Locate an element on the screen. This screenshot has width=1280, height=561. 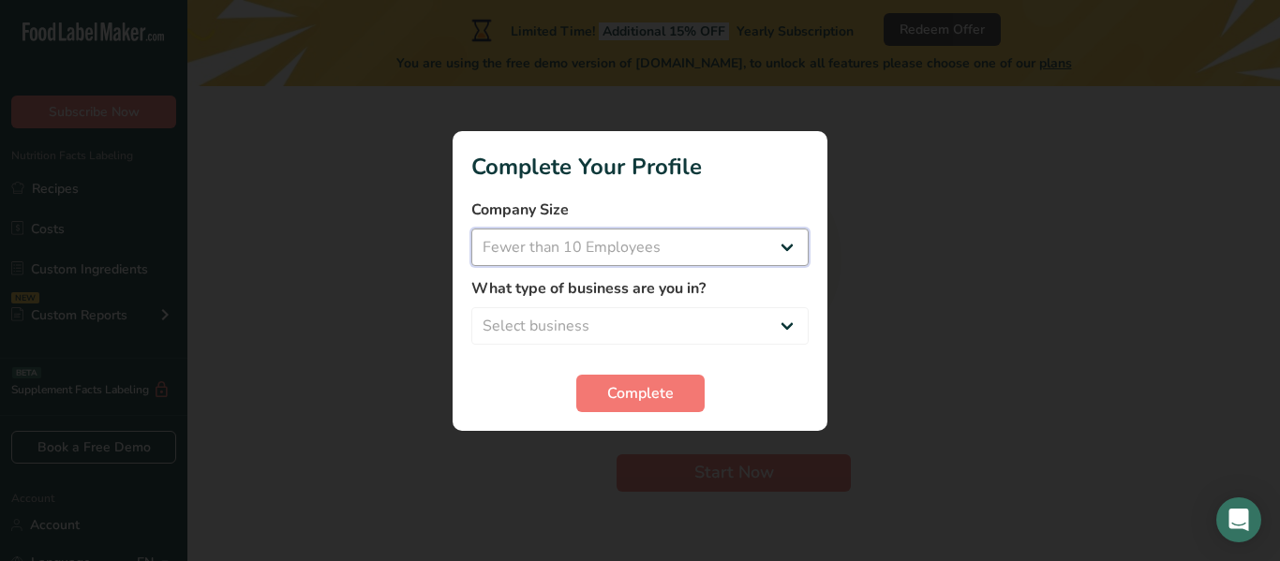
button: Complete is located at coordinates (640, 394).